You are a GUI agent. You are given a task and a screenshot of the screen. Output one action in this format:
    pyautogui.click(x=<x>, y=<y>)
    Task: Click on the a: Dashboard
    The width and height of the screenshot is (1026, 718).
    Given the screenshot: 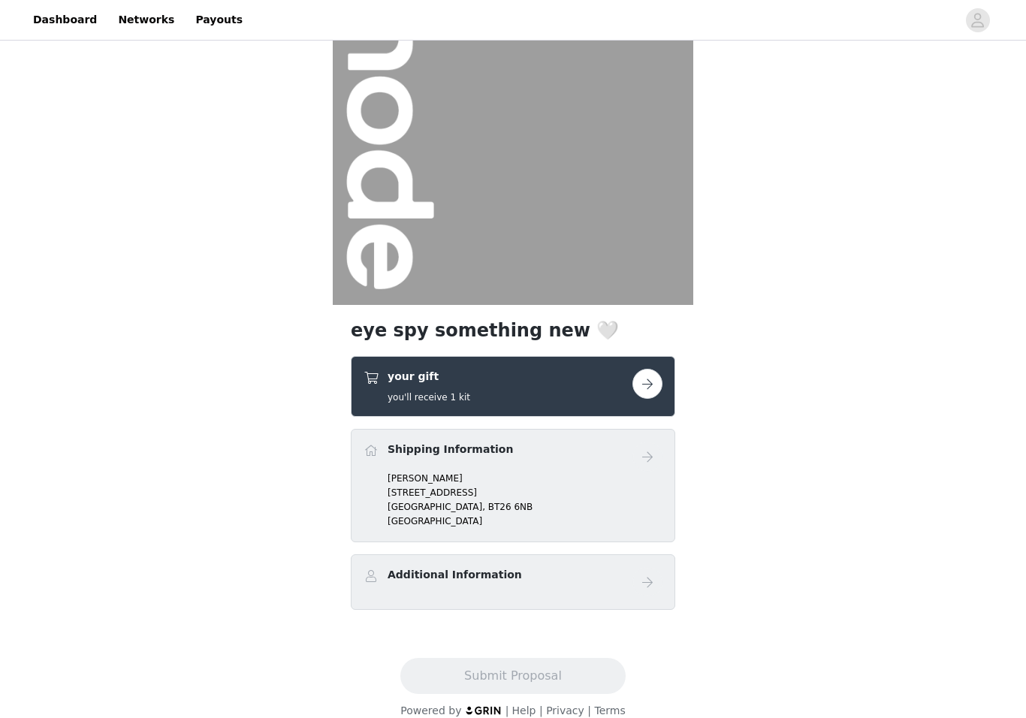 What is the action you would take?
    pyautogui.click(x=65, y=20)
    